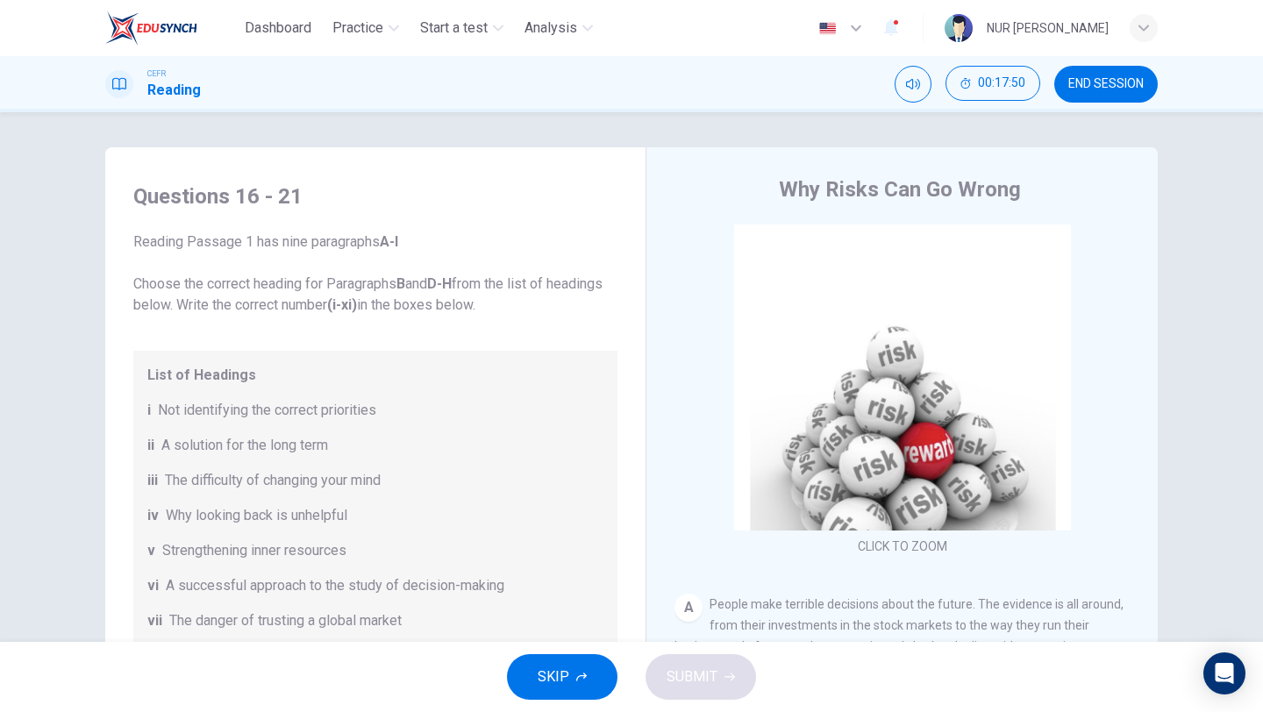 The image size is (1263, 712). I want to click on span: Reading Passage 1 has nine paragraphs Choose the correct heading for Paragraphs and from the list..., so click(375, 274).